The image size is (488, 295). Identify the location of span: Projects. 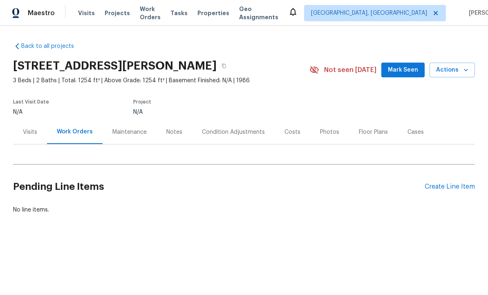
(117, 13).